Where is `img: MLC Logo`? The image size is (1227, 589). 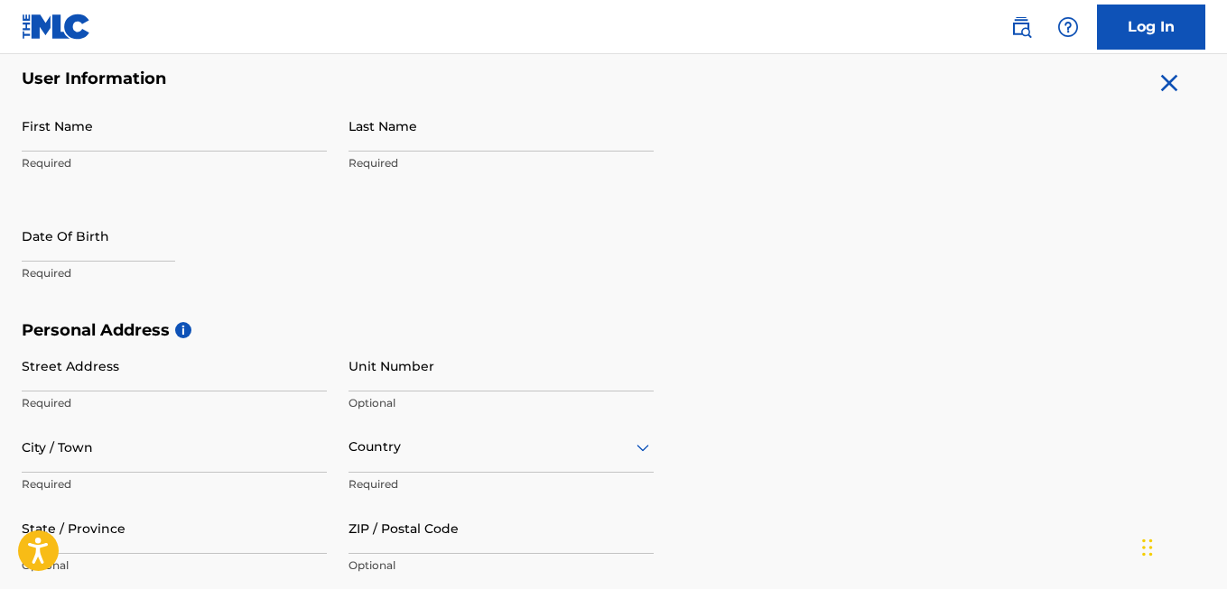 img: MLC Logo is located at coordinates (56, 26).